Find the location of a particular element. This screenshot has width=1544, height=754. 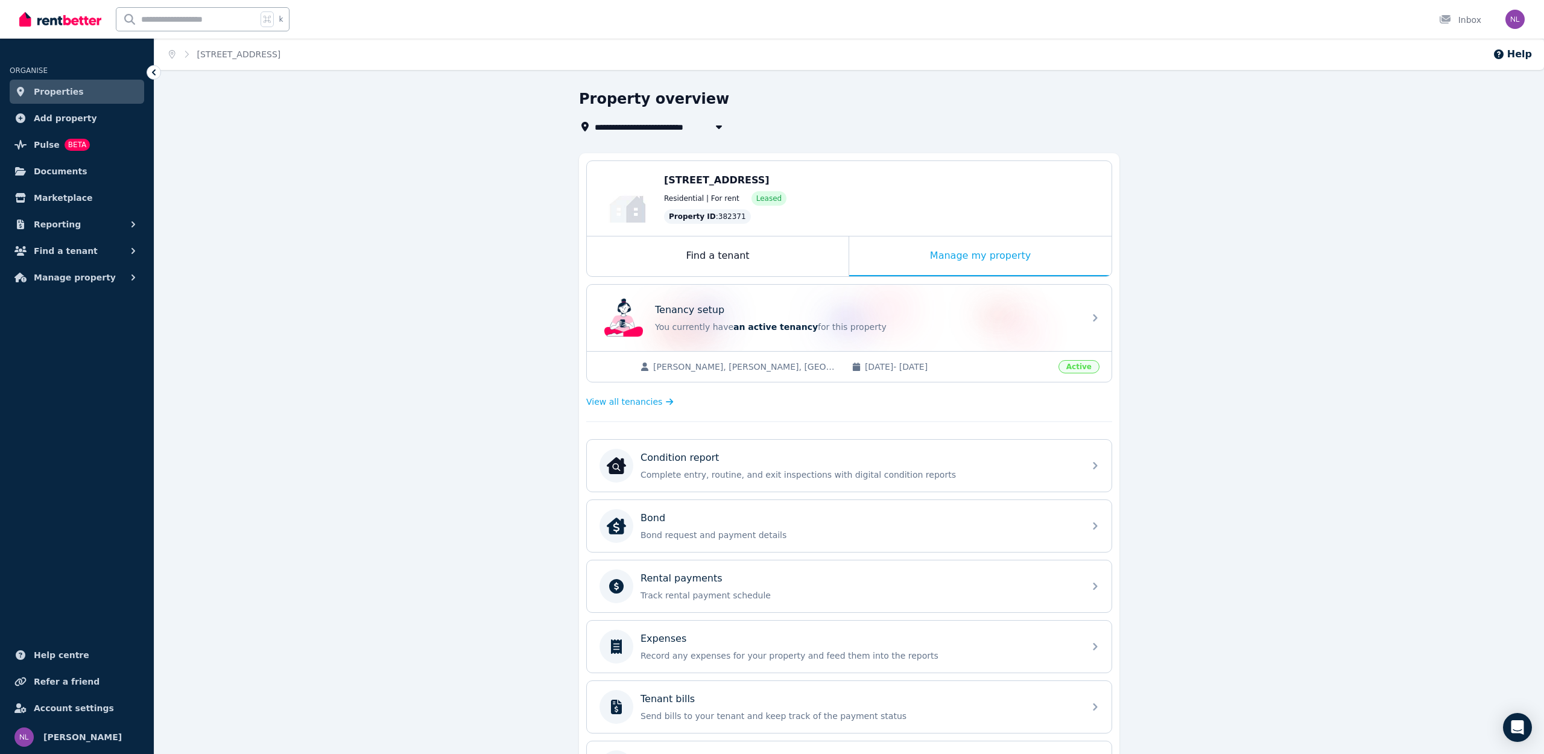

p: Complete entry, routine, and exit inspections with digital condition reports is located at coordinates (859, 475).